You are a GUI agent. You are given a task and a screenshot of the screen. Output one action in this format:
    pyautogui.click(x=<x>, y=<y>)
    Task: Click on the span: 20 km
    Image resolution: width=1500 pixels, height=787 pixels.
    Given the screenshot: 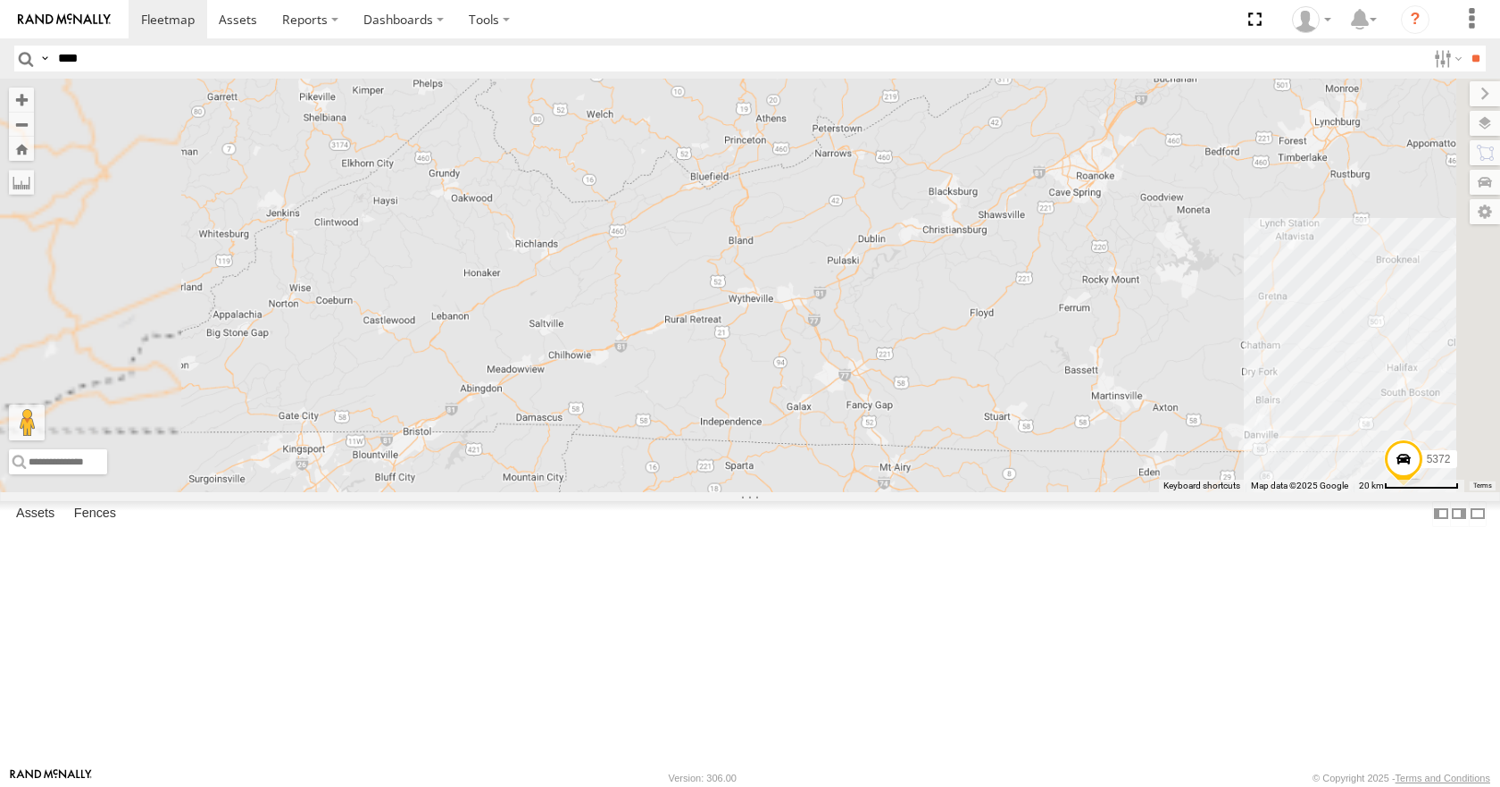 What is the action you would take?
    pyautogui.click(x=1372, y=485)
    